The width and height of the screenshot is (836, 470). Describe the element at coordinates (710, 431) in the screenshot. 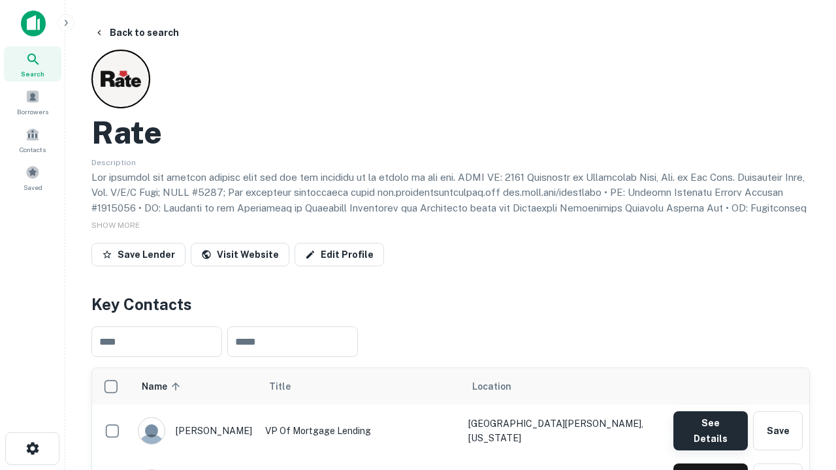

I see `button: See Details` at that location.